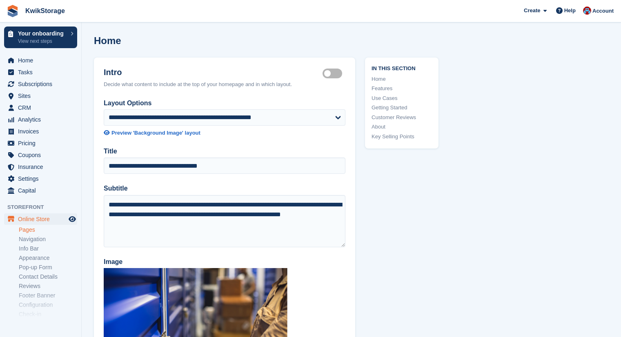 The width and height of the screenshot is (621, 337). I want to click on span: Subscriptions, so click(42, 84).